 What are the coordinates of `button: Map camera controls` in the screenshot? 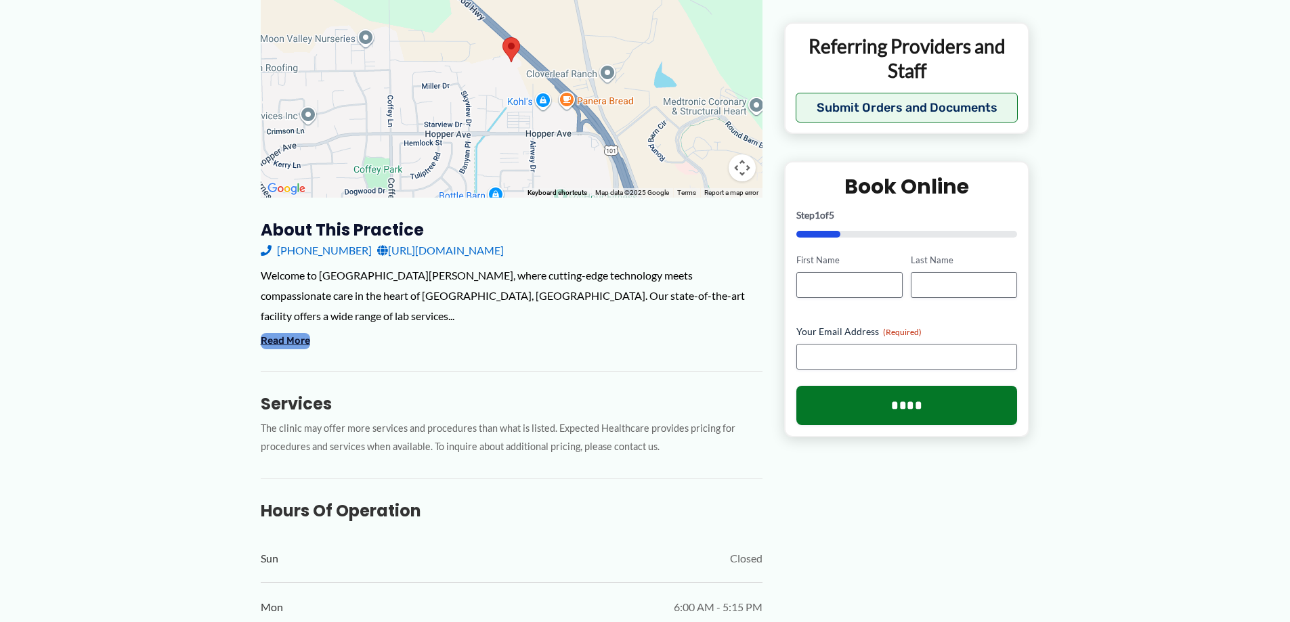 It's located at (742, 168).